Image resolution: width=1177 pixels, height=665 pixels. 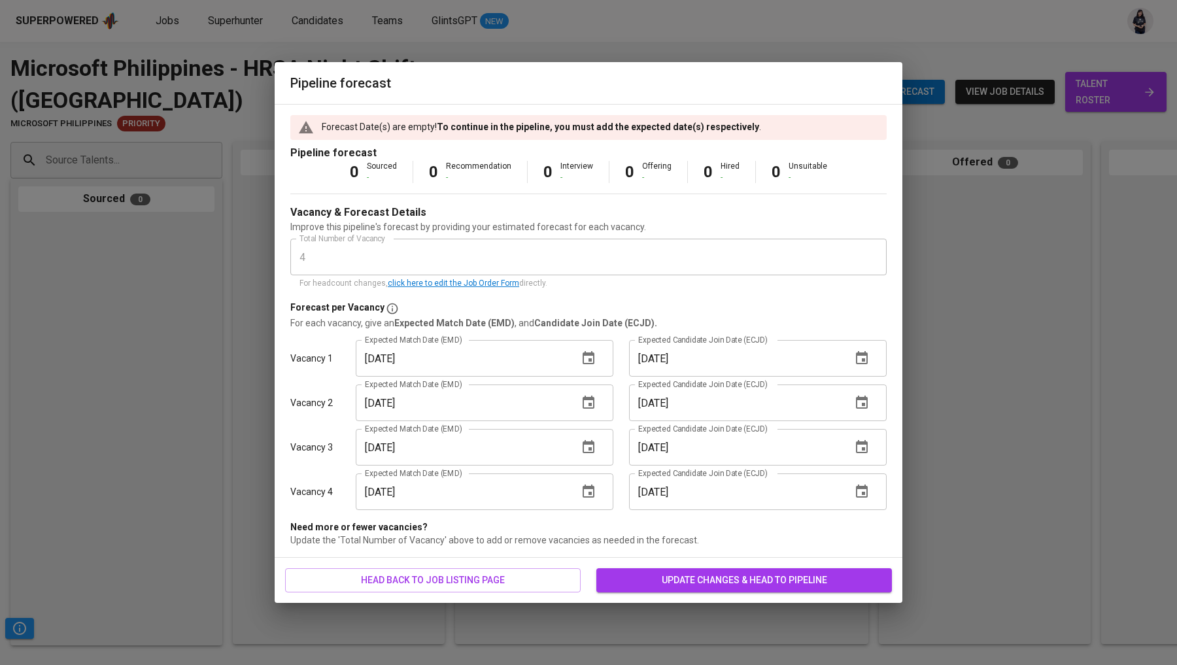 What do you see at coordinates (311, 403) in the screenshot?
I see `p: Vacancy 2` at bounding box center [311, 403].